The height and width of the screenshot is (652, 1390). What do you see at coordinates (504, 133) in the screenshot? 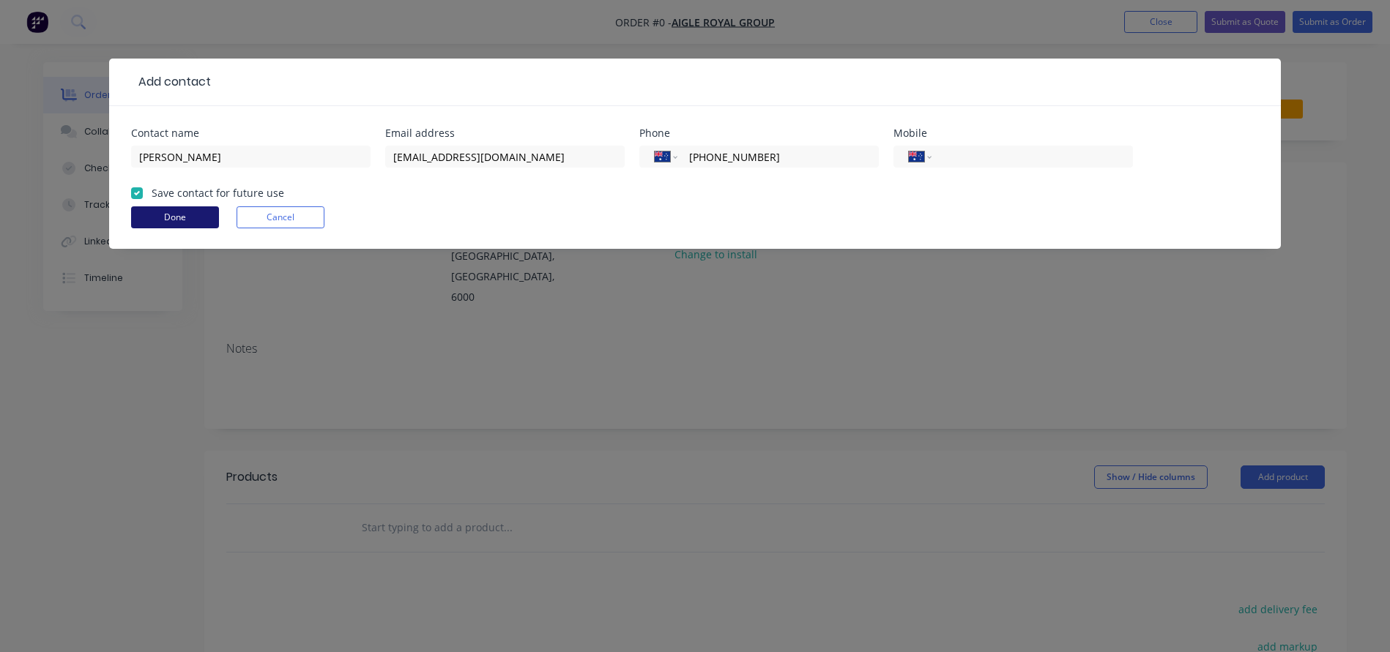
I see `div: Email address` at bounding box center [504, 133].